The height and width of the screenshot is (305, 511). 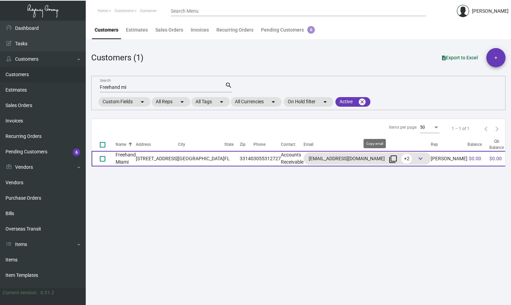 I want to click on span: Customers, so click(x=124, y=11).